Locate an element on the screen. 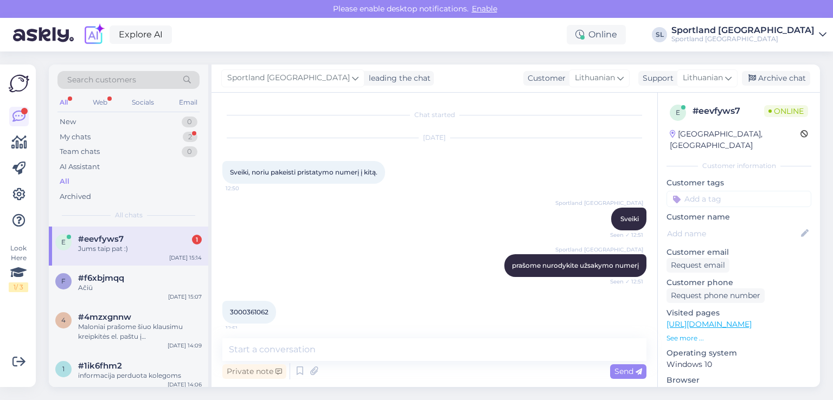 The width and height of the screenshot is (833, 400). img: explore-ai is located at coordinates (94, 35).